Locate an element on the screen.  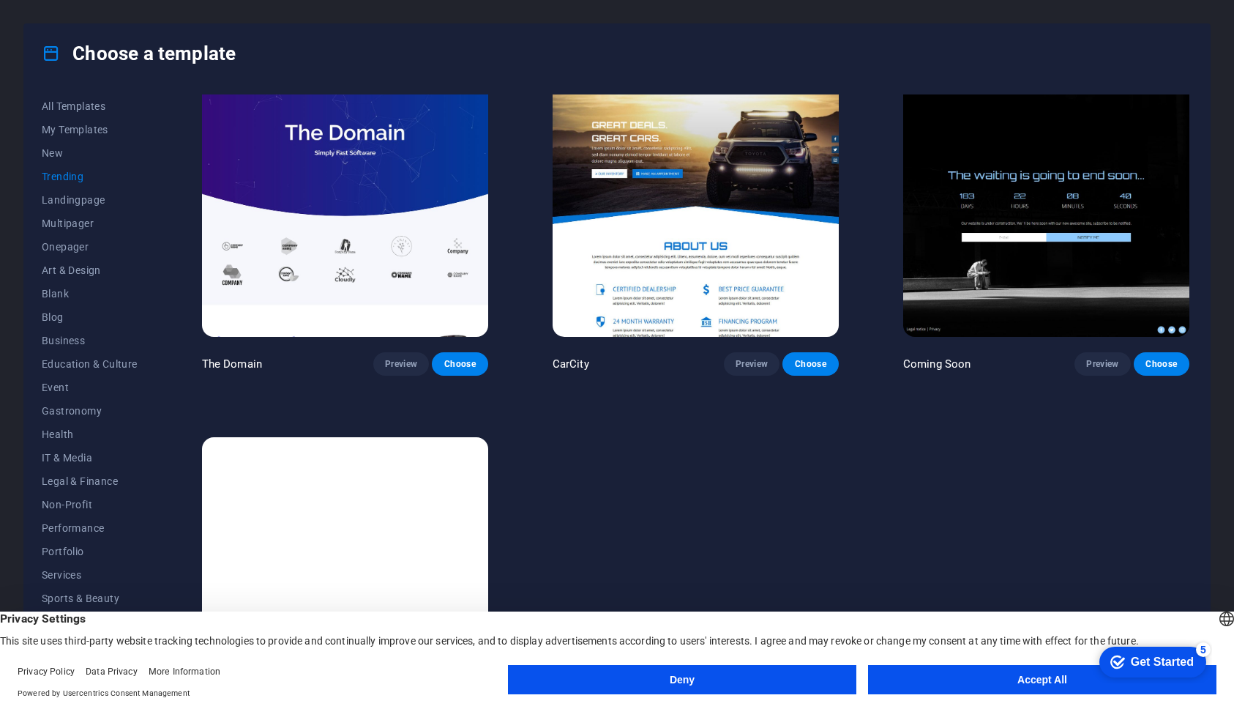
img: CarCity is located at coordinates (695, 204).